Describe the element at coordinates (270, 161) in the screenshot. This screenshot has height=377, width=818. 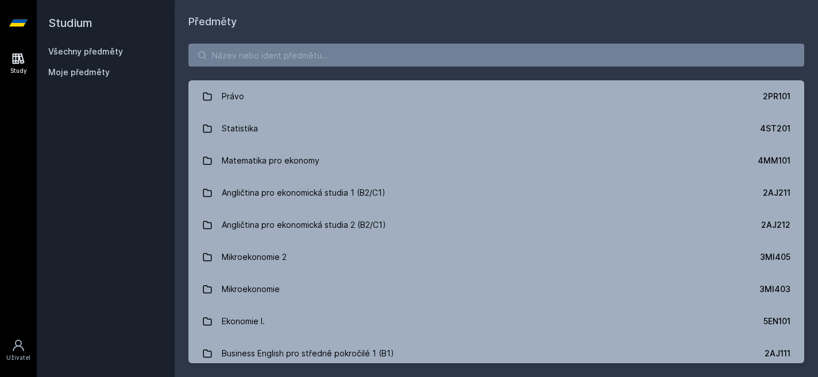
I see `div: Matematika pro ekonomy` at that location.